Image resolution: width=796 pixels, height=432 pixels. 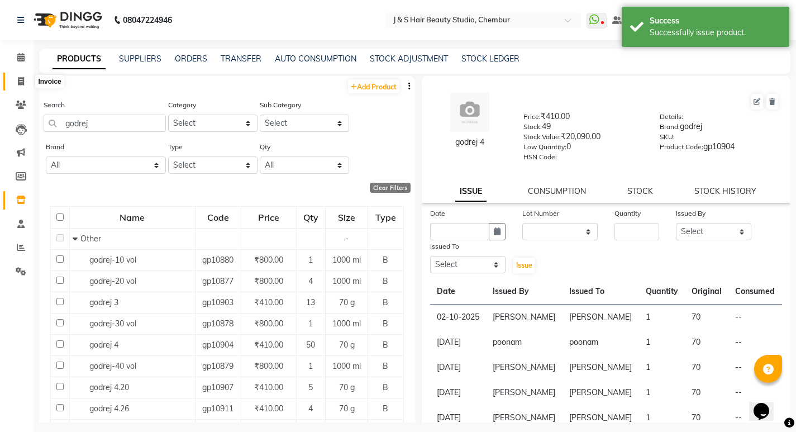 I want to click on div: godrej, so click(x=719, y=128).